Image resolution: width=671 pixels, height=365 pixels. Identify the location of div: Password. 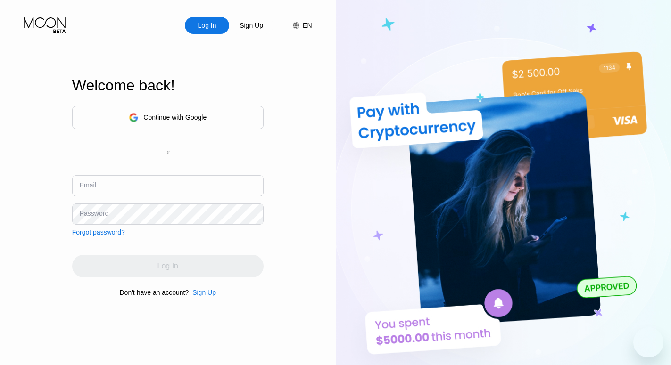
(94, 214).